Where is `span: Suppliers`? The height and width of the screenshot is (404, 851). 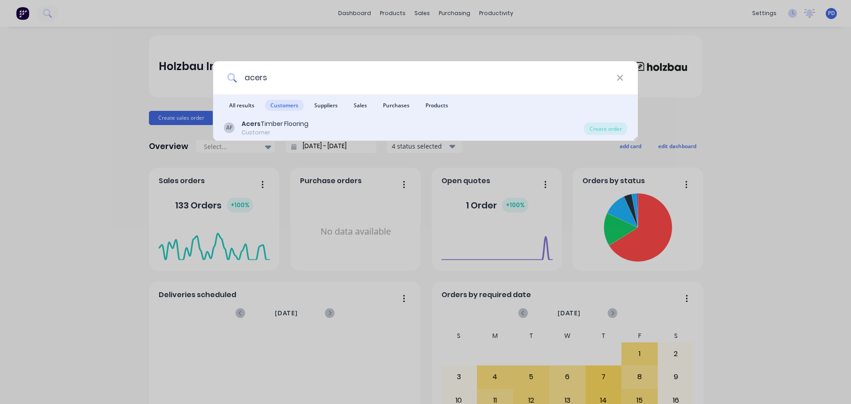
span: Suppliers is located at coordinates (326, 105).